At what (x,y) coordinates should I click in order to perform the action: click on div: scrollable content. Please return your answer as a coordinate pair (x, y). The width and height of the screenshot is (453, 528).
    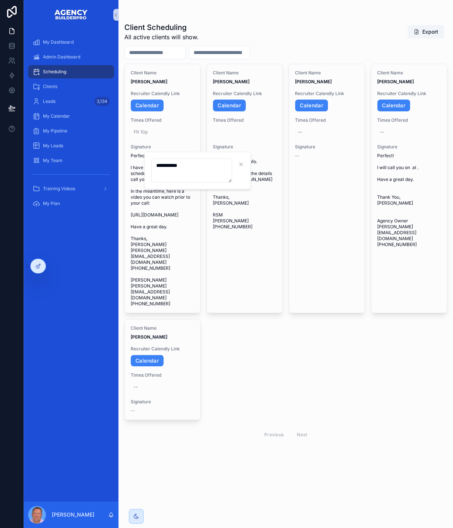
    Looking at the image, I should click on (71, 125).